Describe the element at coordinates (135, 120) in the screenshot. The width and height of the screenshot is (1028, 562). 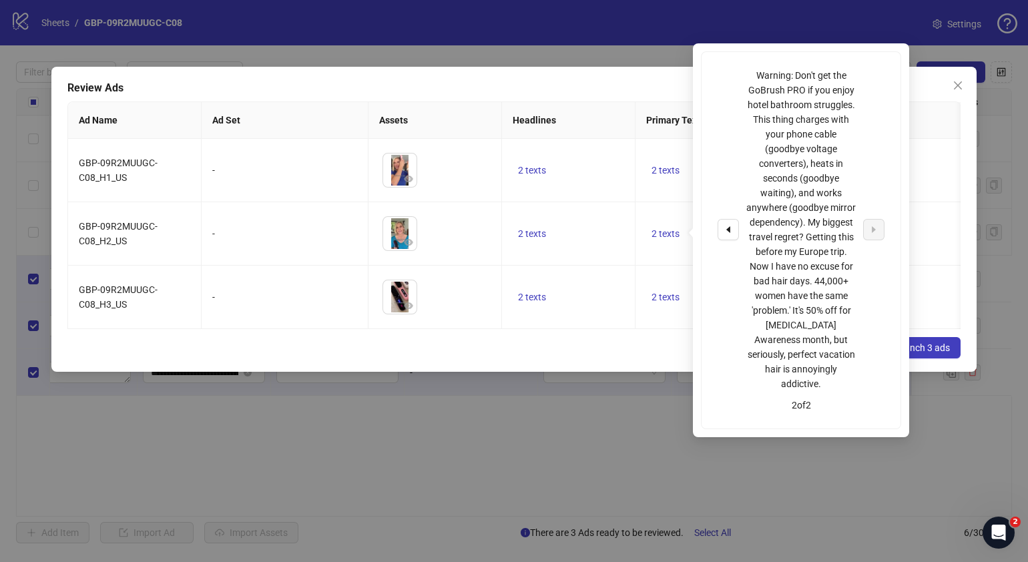
I see `th: Ad Name` at that location.